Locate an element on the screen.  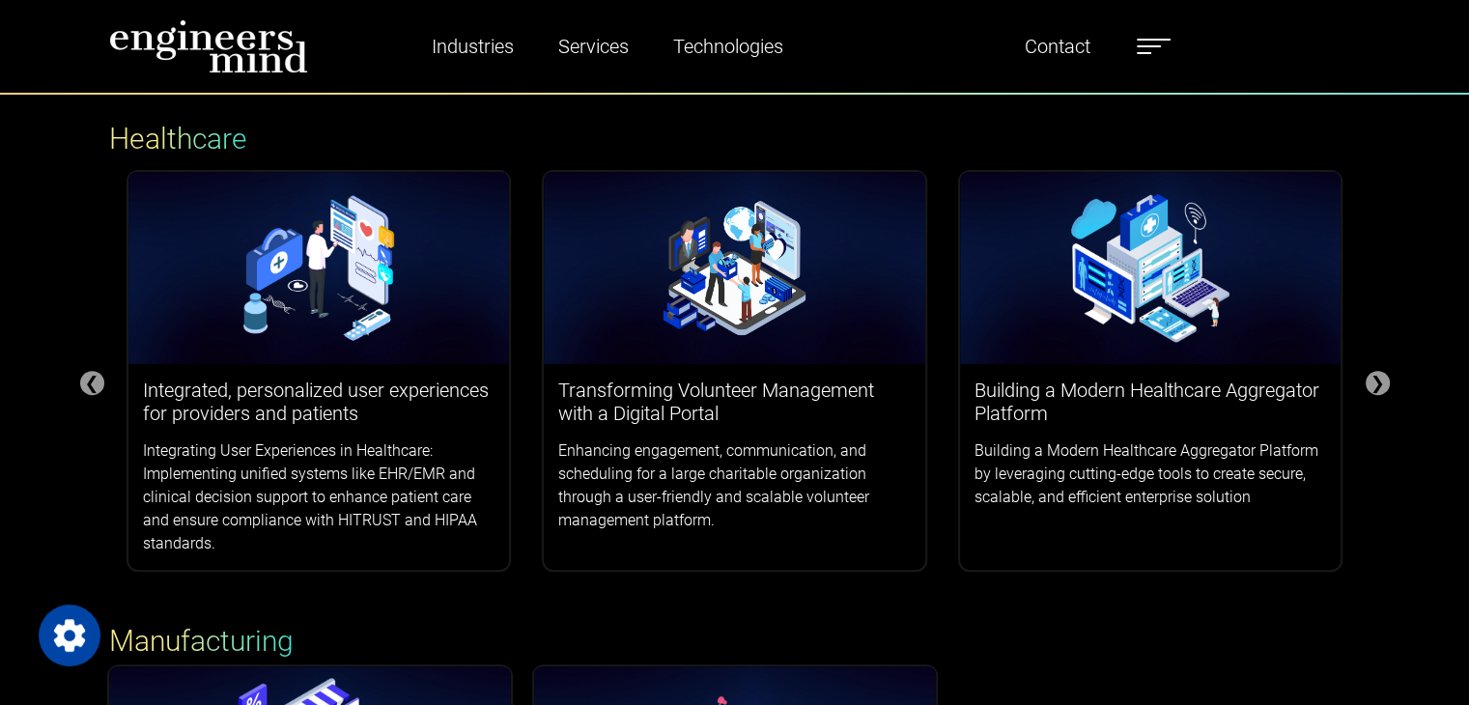
h3: Integrated, personalized user experiences for providers and patients is located at coordinates (319, 402).